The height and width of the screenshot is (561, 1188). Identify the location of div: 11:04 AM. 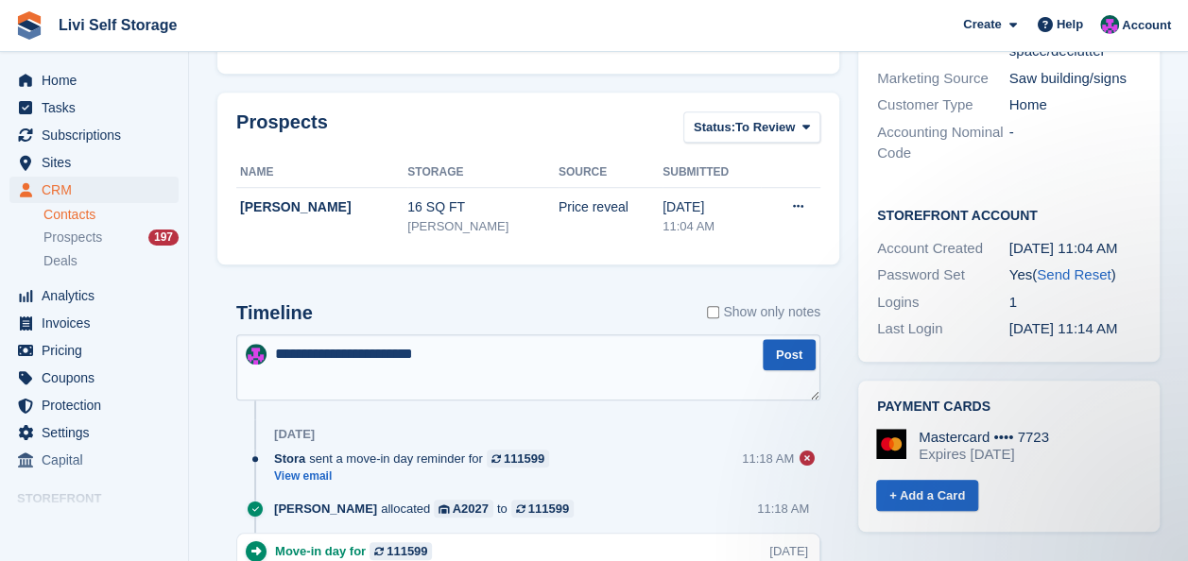
(711, 227).